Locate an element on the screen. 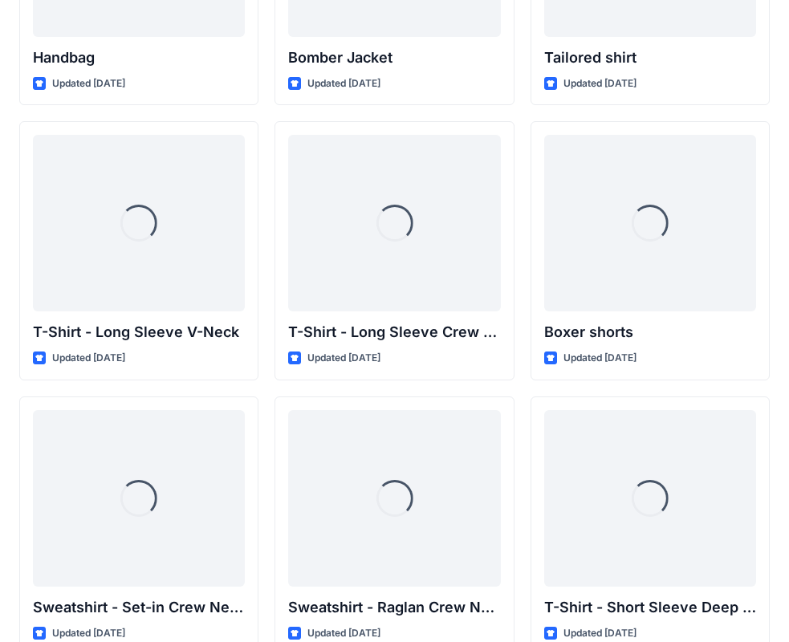  p: Bomber Jacket is located at coordinates (394, 58).